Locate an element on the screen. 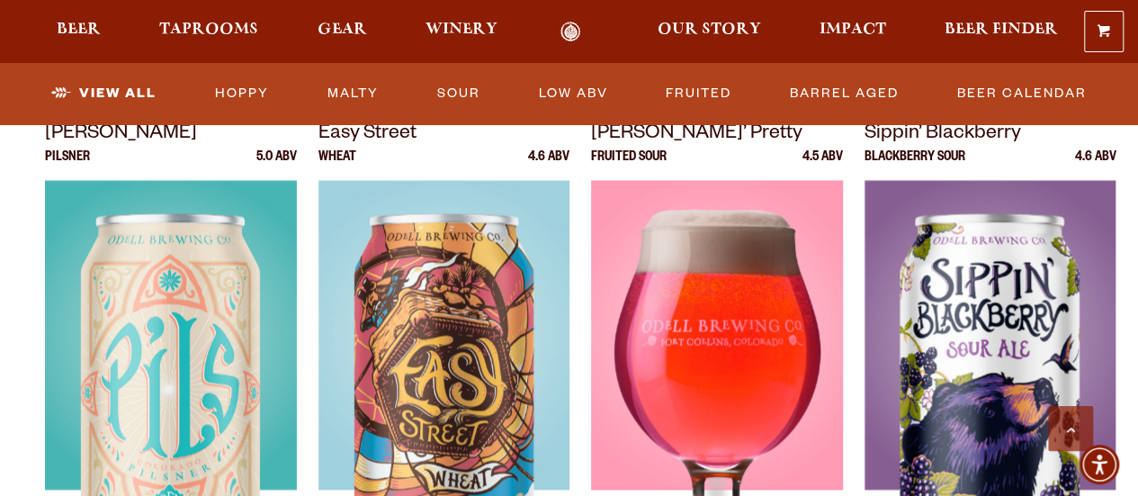 Image resolution: width=1138 pixels, height=496 pixels. a: View All is located at coordinates (103, 94).